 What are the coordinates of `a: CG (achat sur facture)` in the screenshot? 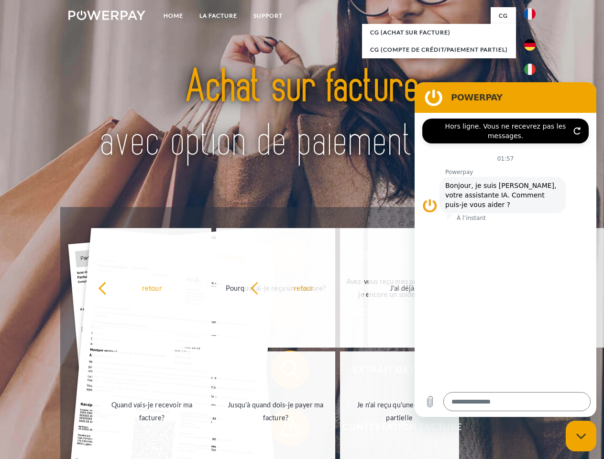 It's located at (439, 33).